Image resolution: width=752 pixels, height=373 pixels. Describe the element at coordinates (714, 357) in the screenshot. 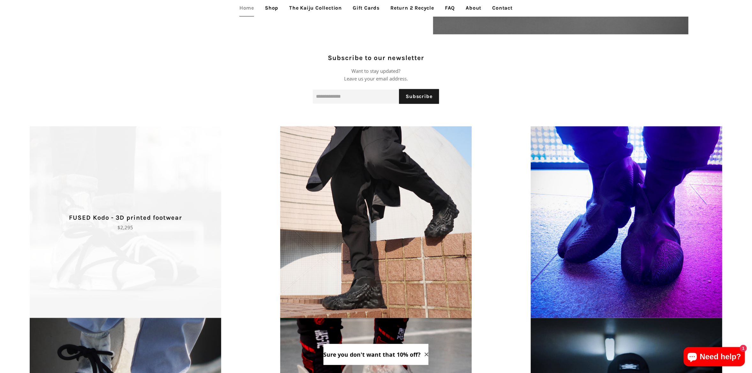

I see `inbox-online-store-chat: Shopify online store chat` at that location.